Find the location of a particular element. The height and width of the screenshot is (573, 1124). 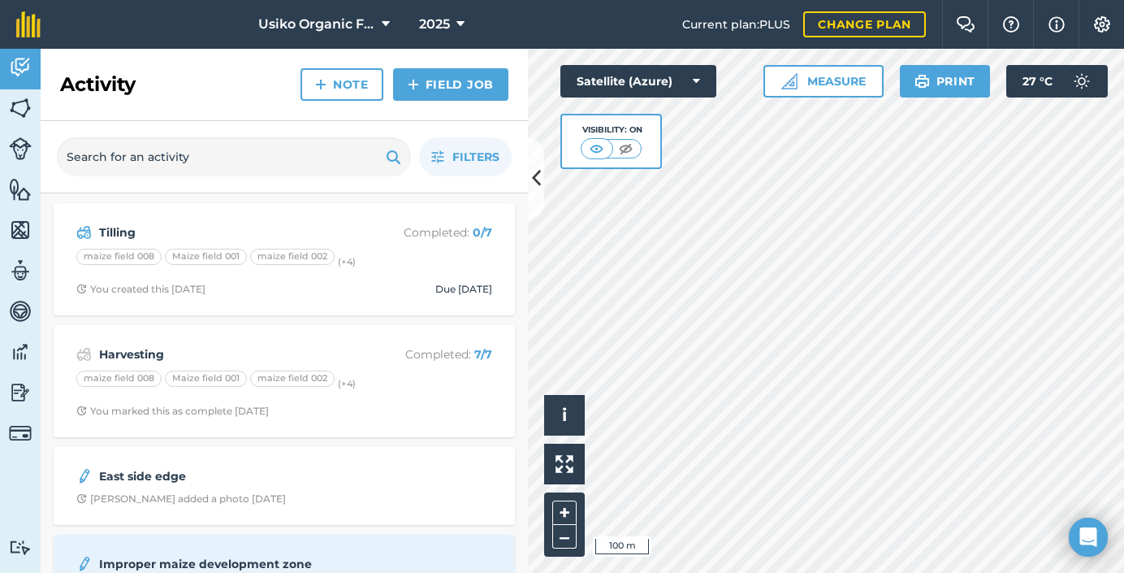

h2: Activity is located at coordinates (97, 84).